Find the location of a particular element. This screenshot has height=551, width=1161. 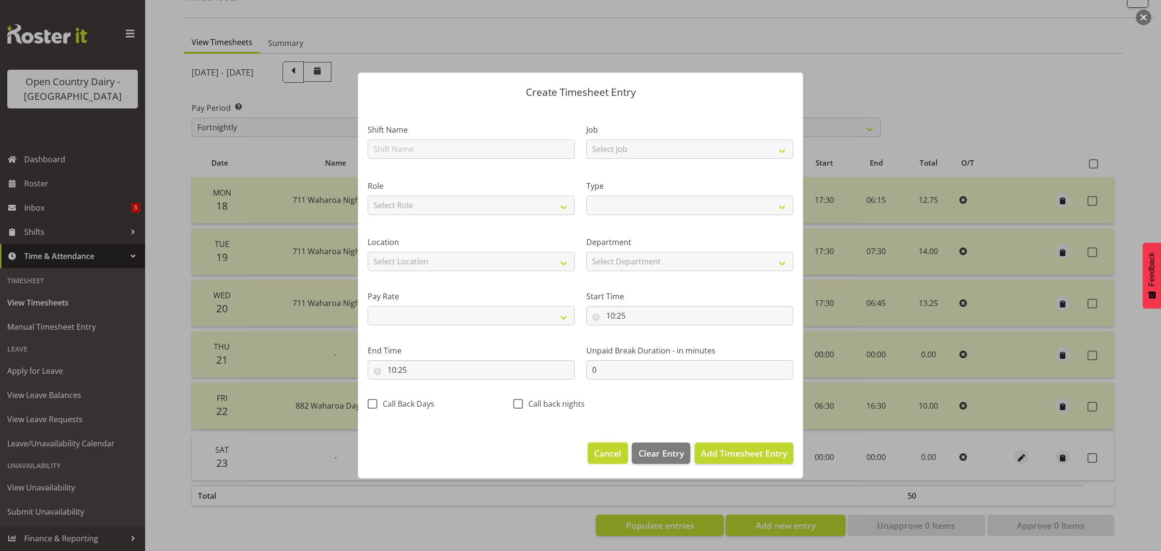

span: Cancel is located at coordinates (608, 453).